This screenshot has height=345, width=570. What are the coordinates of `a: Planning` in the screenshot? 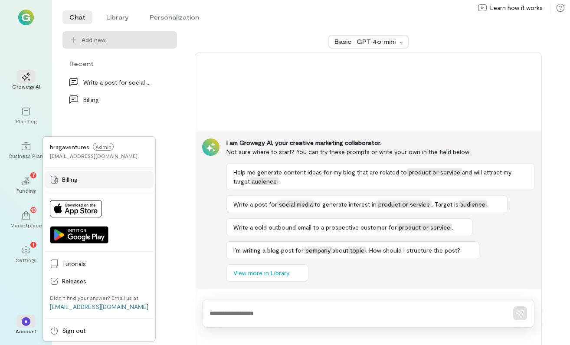 It's located at (26, 116).